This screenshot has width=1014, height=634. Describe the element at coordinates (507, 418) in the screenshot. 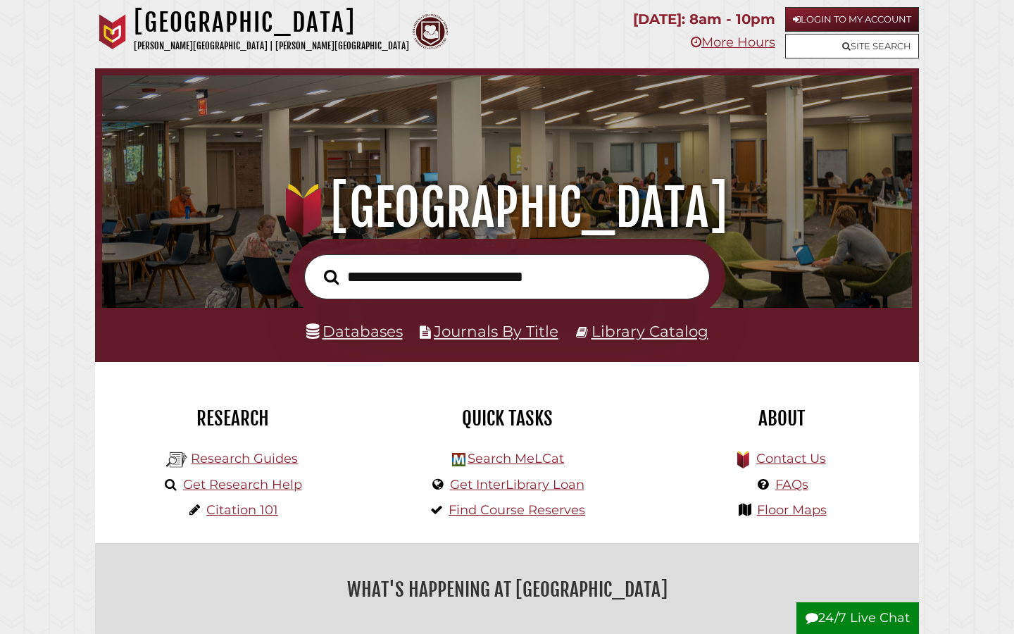

I see `h2: Quick Tasks` at that location.